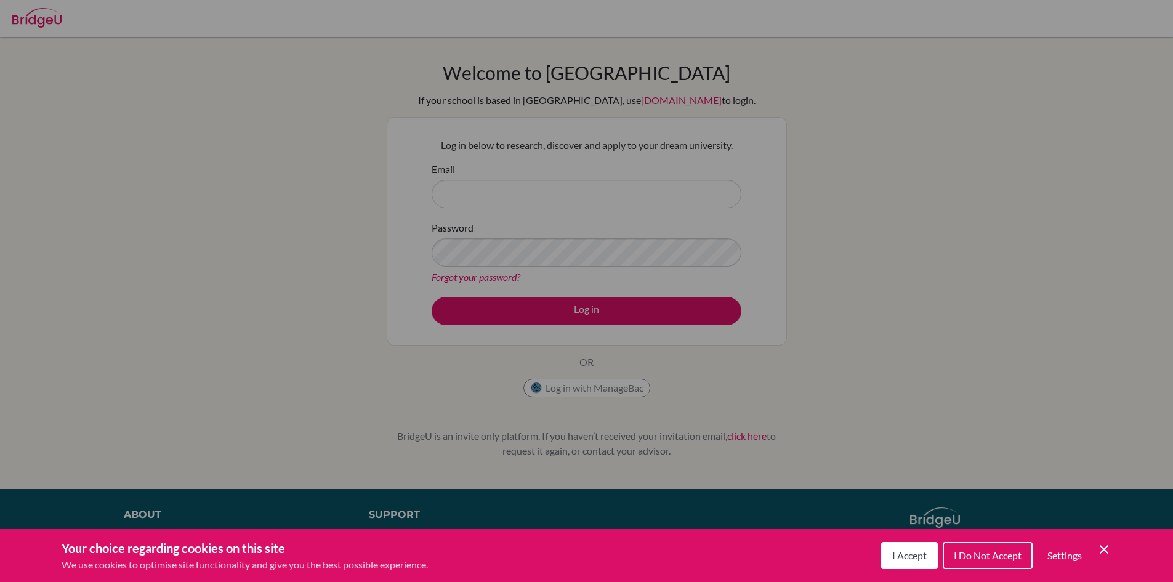 Image resolution: width=1173 pixels, height=582 pixels. What do you see at coordinates (1065, 555) in the screenshot?
I see `button: Settings` at bounding box center [1065, 555].